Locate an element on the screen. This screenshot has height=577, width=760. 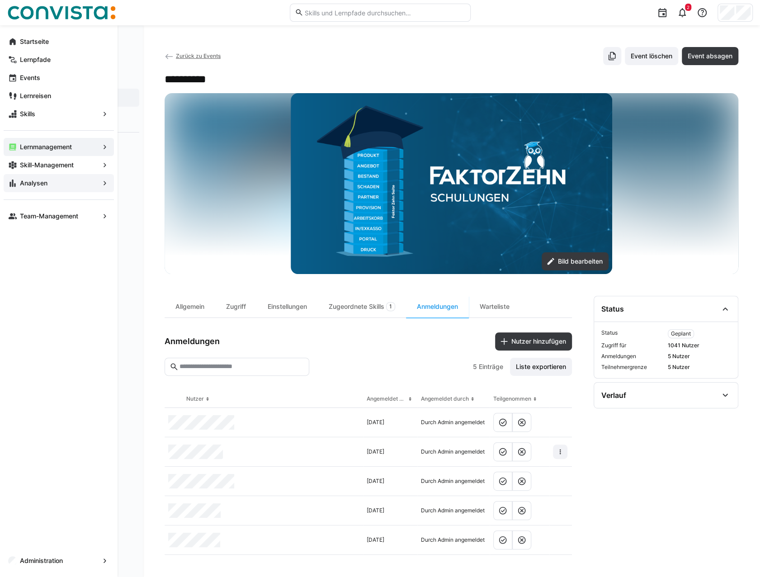
button: Event löschen is located at coordinates (652, 56).